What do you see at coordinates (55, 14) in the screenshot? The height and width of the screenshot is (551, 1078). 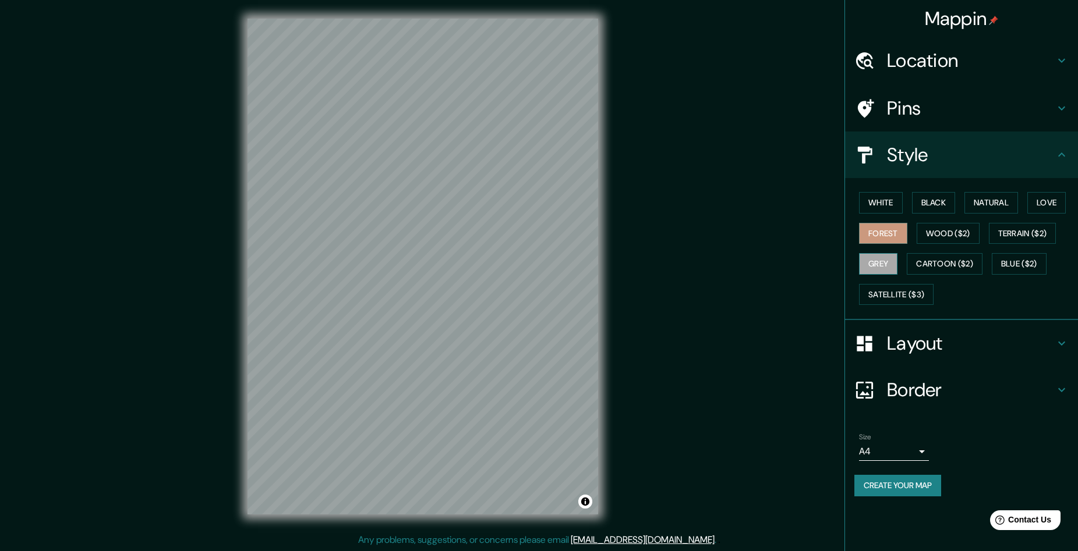 I see `span: Contact Us` at bounding box center [55, 14].